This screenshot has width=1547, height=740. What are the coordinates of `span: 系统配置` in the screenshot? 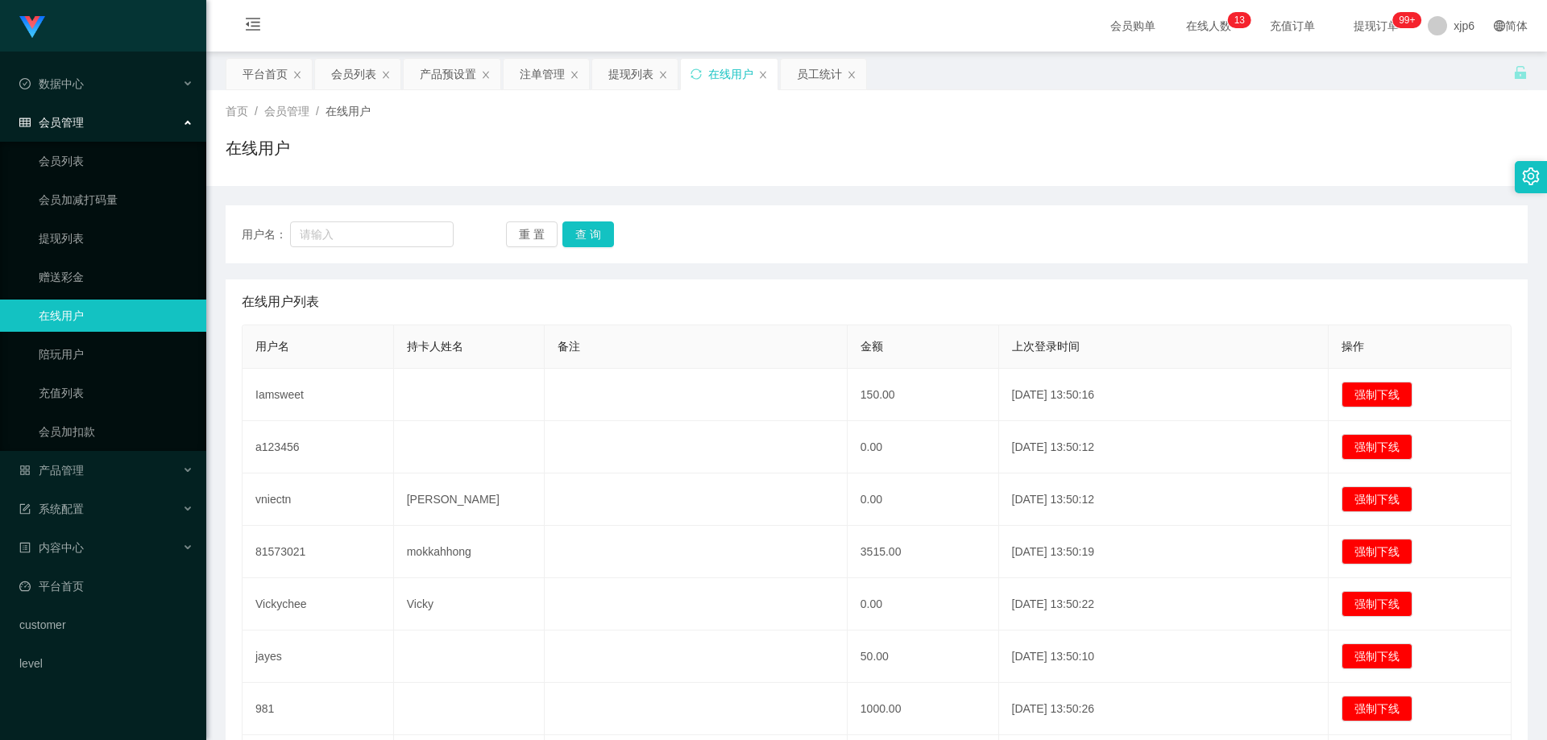 It's located at (52, 509).